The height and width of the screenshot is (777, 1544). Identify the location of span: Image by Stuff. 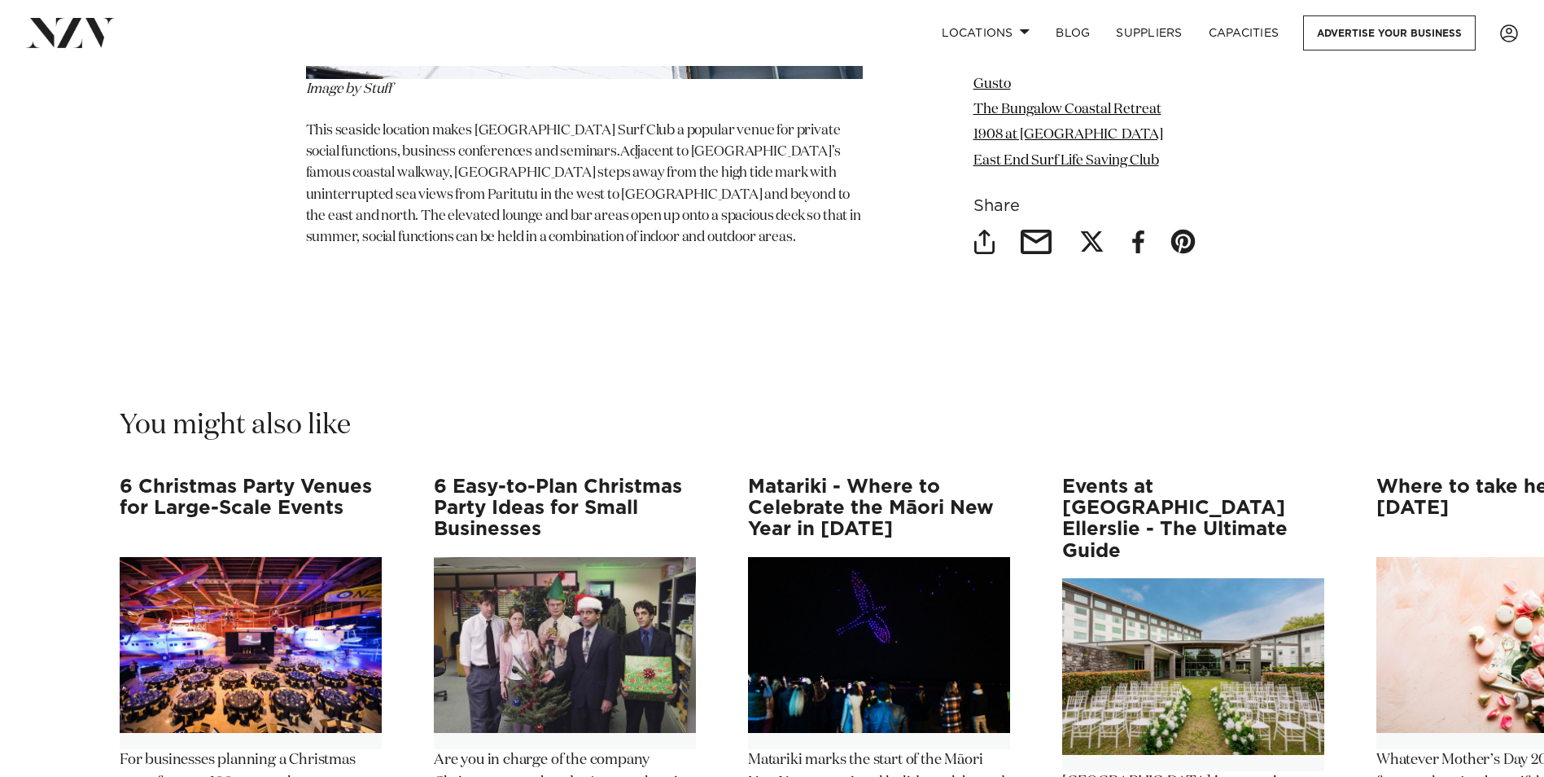
(349, 89).